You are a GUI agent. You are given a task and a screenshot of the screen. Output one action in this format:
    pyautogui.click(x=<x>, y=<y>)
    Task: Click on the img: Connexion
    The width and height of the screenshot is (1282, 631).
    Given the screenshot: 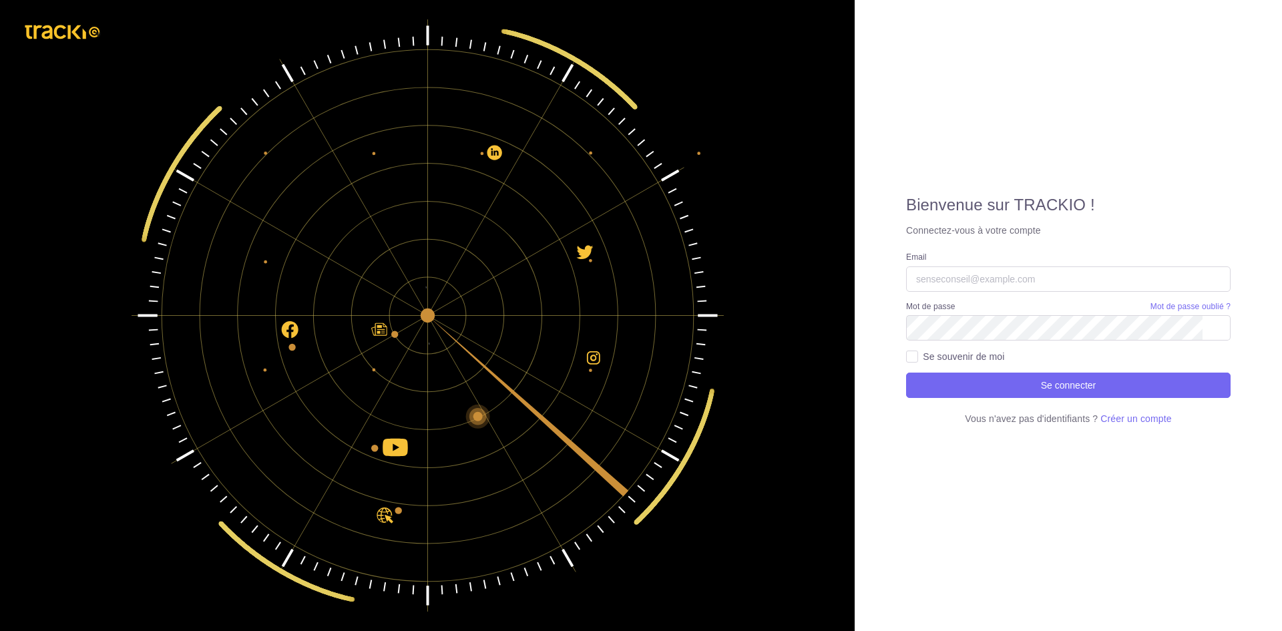 What is the action you would take?
    pyautogui.click(x=427, y=315)
    